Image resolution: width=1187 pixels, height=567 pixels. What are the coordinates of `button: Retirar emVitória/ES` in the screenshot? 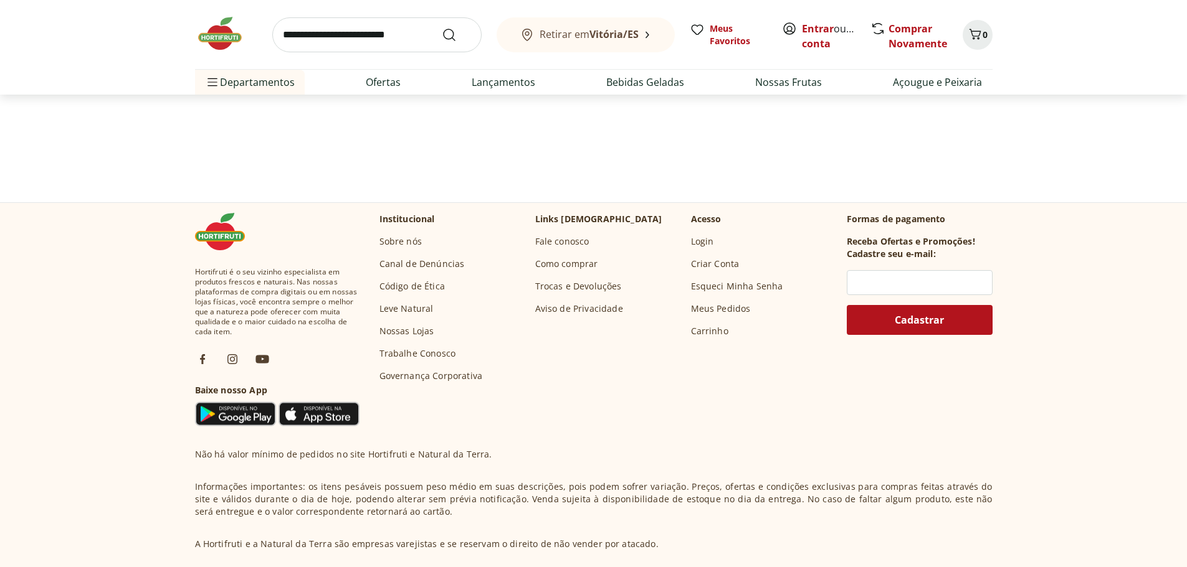 It's located at (585, 35).